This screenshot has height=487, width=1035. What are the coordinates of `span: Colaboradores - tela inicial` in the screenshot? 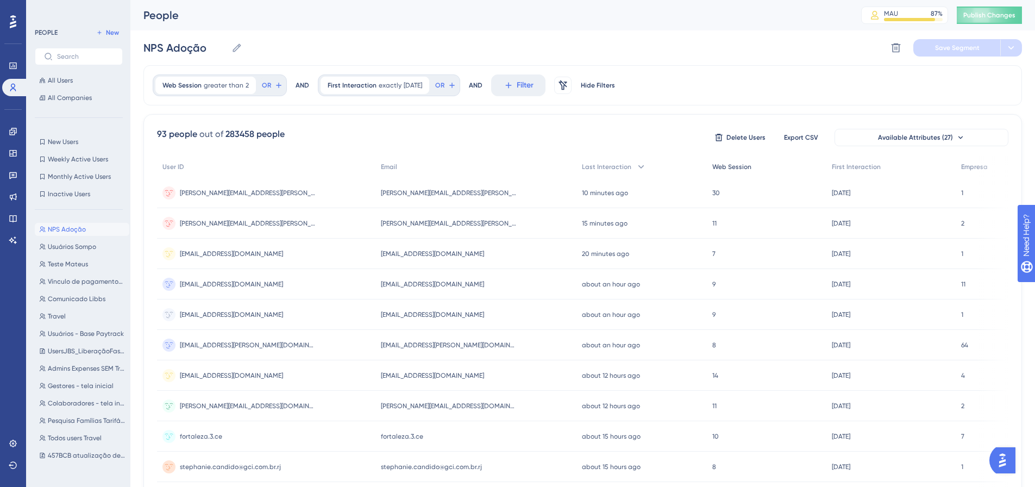 It's located at (86, 403).